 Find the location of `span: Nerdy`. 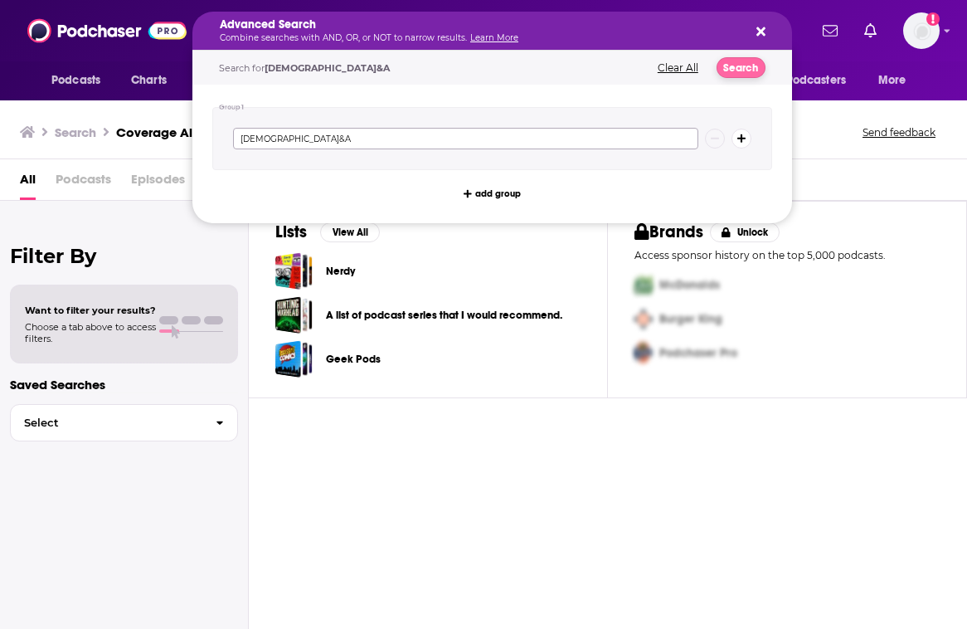

span: Nerdy is located at coordinates (294, 270).